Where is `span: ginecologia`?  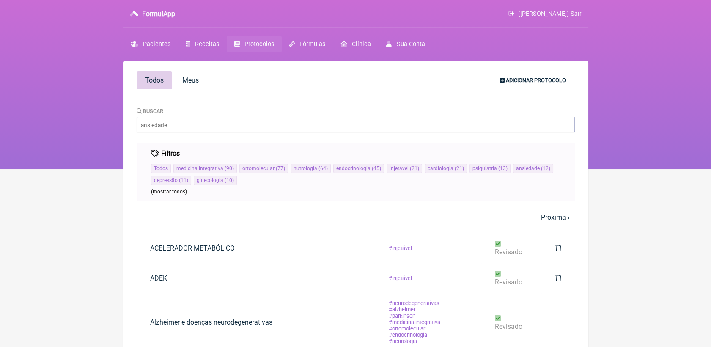
span: ginecologia is located at coordinates (210, 180).